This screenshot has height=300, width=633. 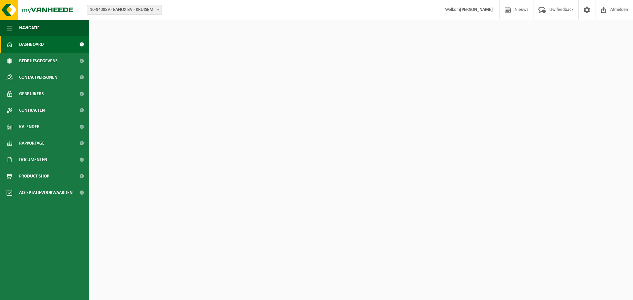 What do you see at coordinates (32, 143) in the screenshot?
I see `span: Rapportage` at bounding box center [32, 143].